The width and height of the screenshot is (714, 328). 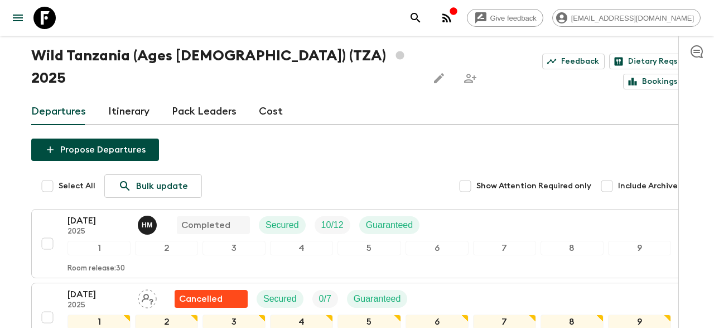 What do you see at coordinates (153, 186) in the screenshot?
I see `a: Bulk update` at bounding box center [153, 186].